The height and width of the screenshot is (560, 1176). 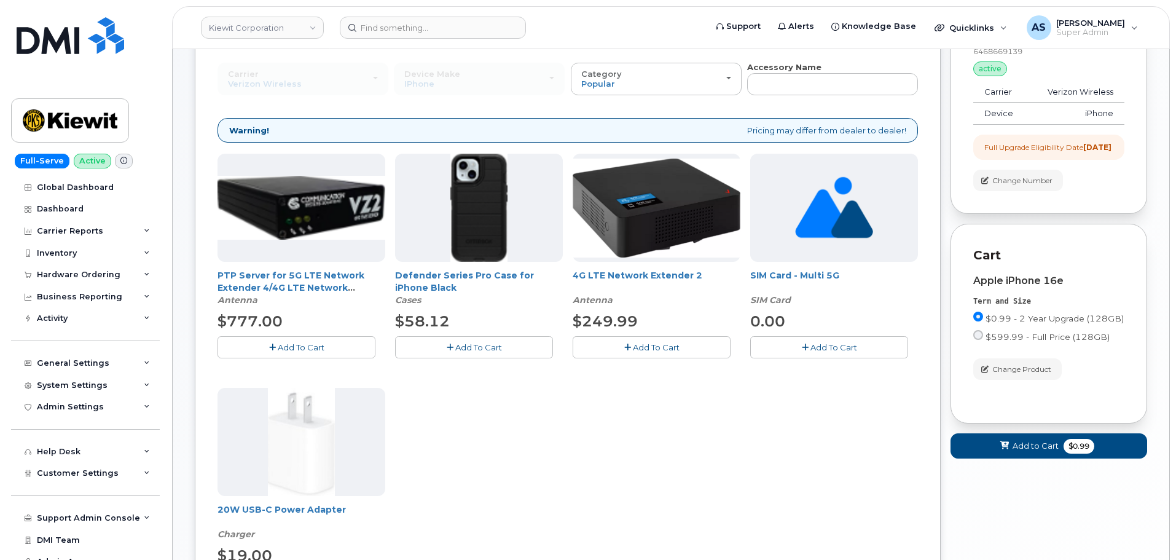 What do you see at coordinates (1049, 51) in the screenshot?
I see `div: 6468669139` at bounding box center [1049, 51].